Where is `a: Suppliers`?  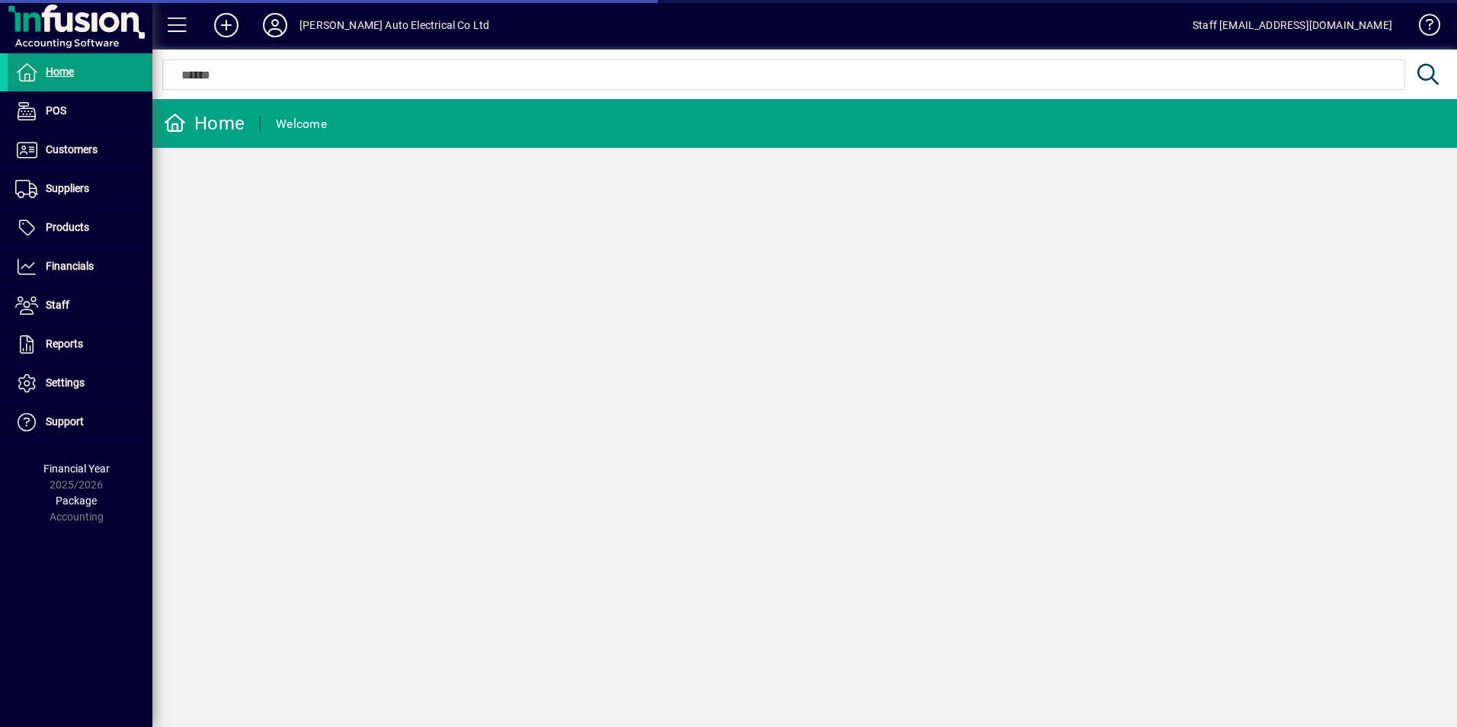 a: Suppliers is located at coordinates (80, 189).